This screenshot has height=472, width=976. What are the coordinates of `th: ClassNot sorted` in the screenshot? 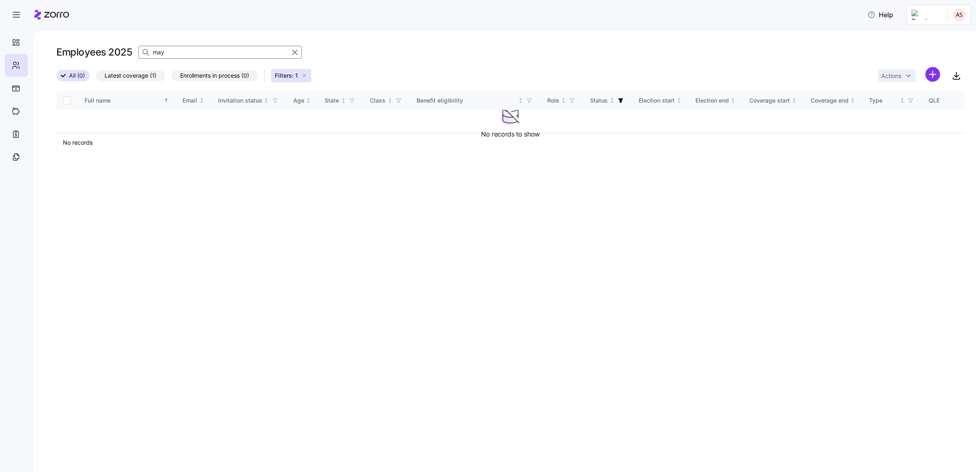 It's located at (387, 100).